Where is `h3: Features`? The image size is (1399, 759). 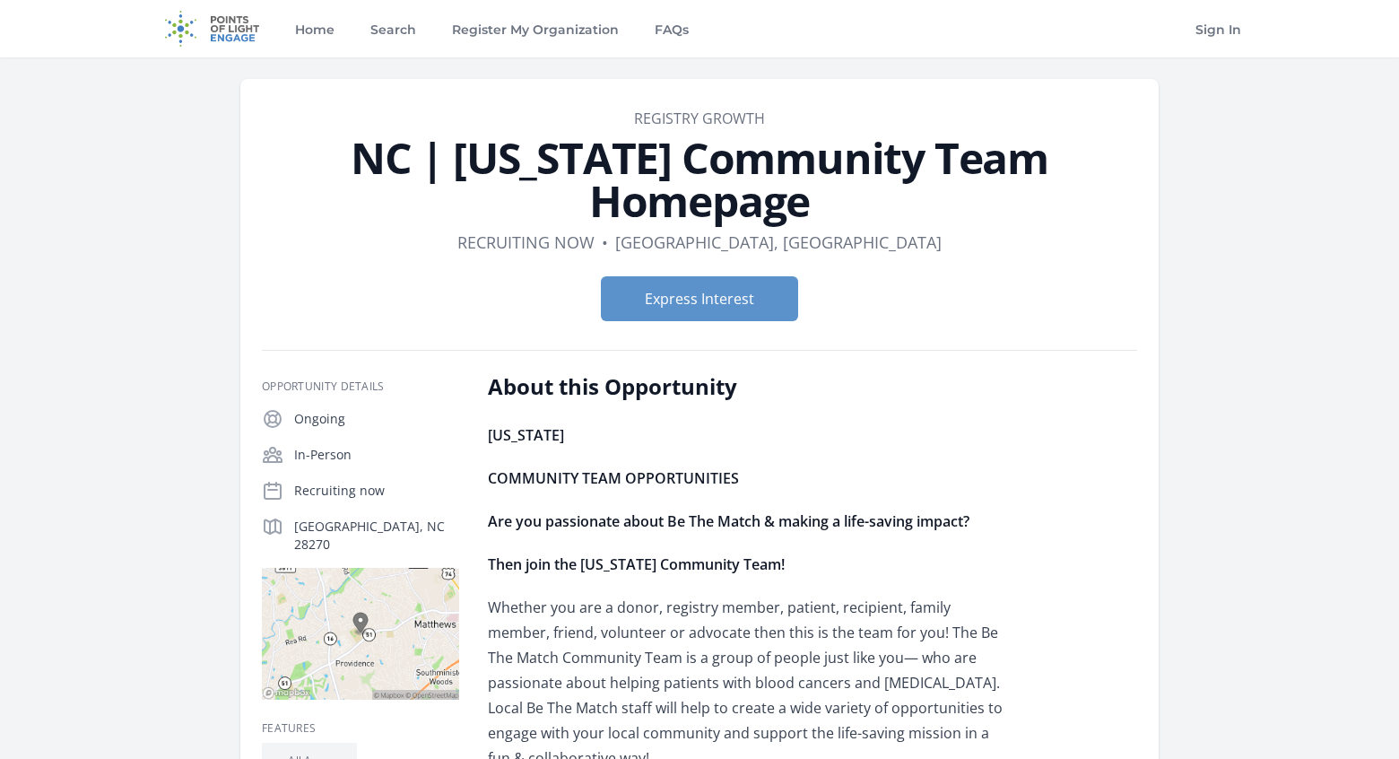 h3: Features is located at coordinates (360, 728).